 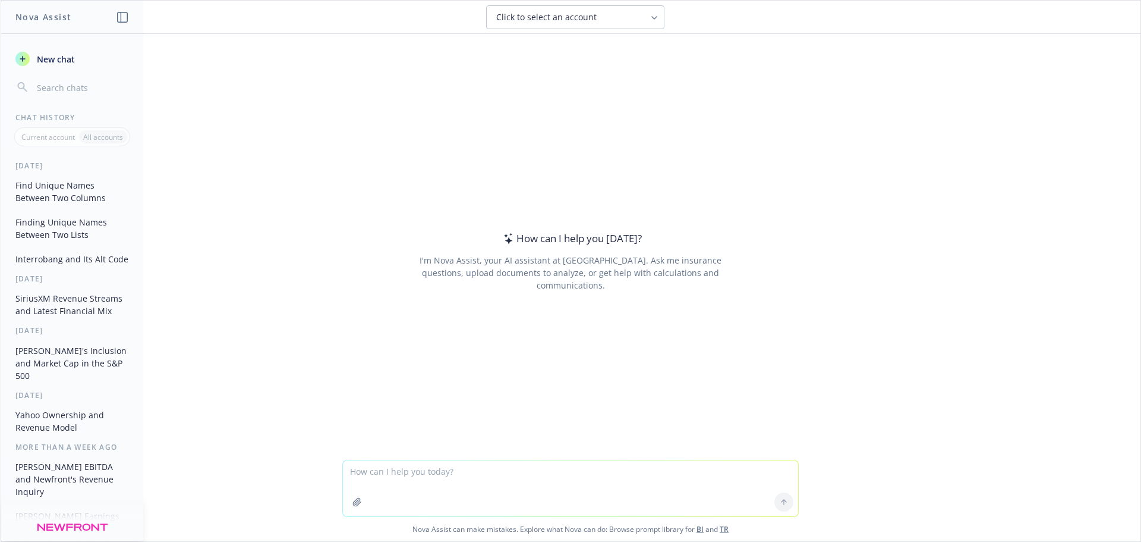 I want to click on a: BI, so click(x=700, y=528).